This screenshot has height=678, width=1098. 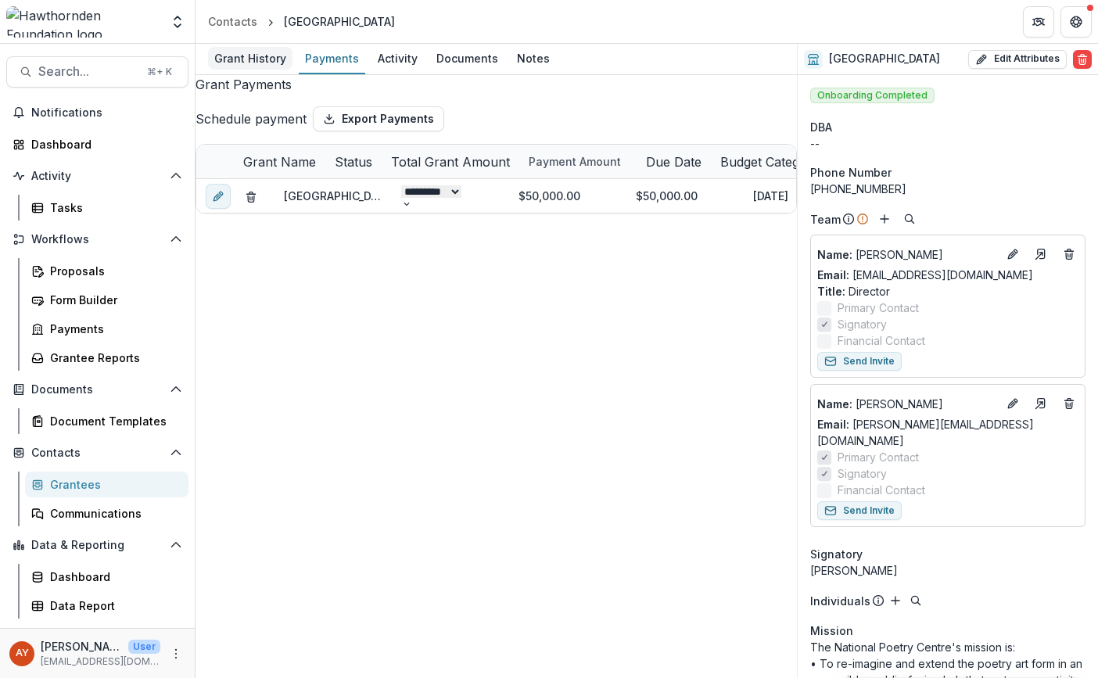 I want to click on div: Budget Category, so click(x=770, y=161).